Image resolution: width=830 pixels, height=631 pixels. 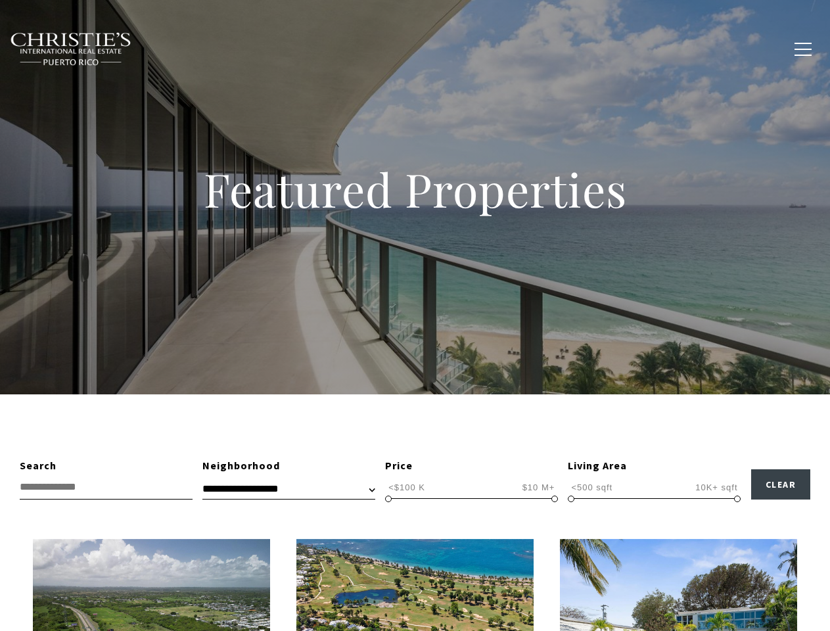 What do you see at coordinates (781, 484) in the screenshot?
I see `button: Clear` at bounding box center [781, 484].